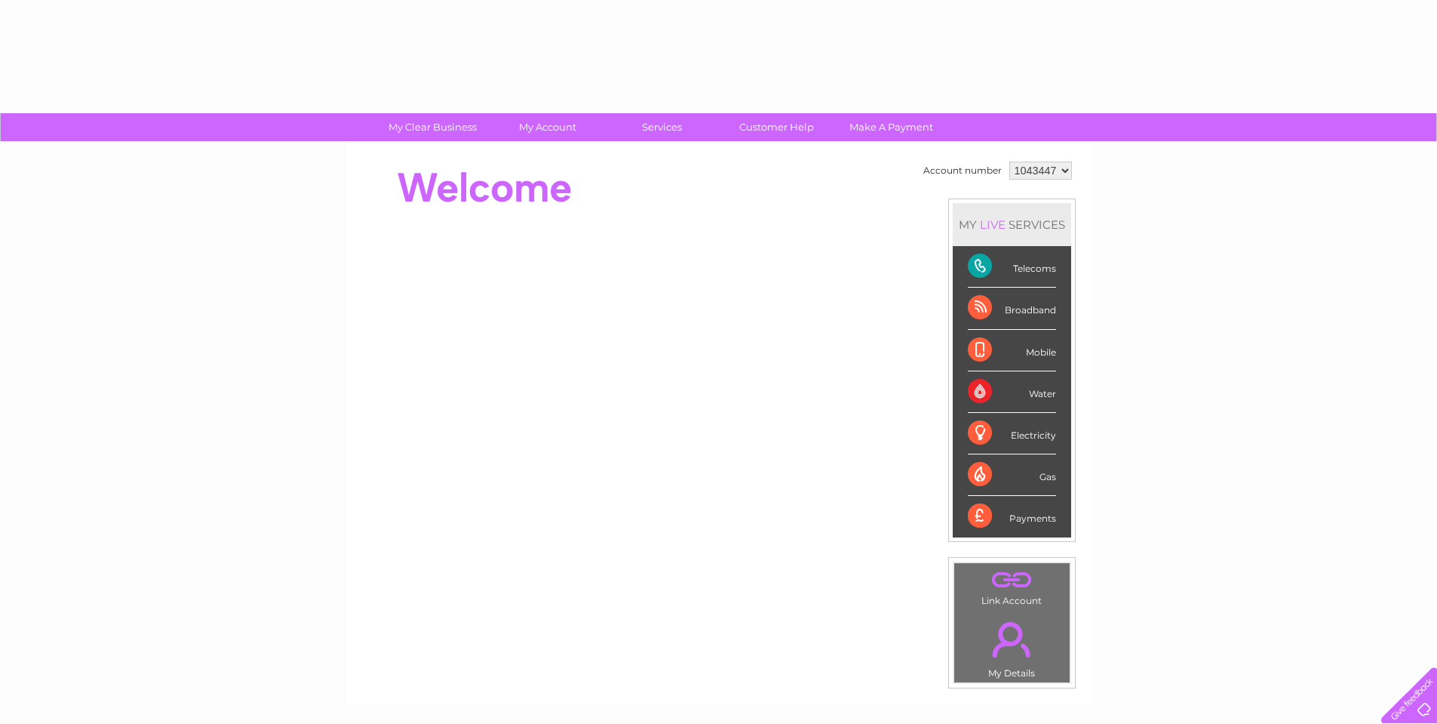 Image resolution: width=1437 pixels, height=724 pixels. Describe the element at coordinates (1012, 586) in the screenshot. I see `td: Link Account` at that location.